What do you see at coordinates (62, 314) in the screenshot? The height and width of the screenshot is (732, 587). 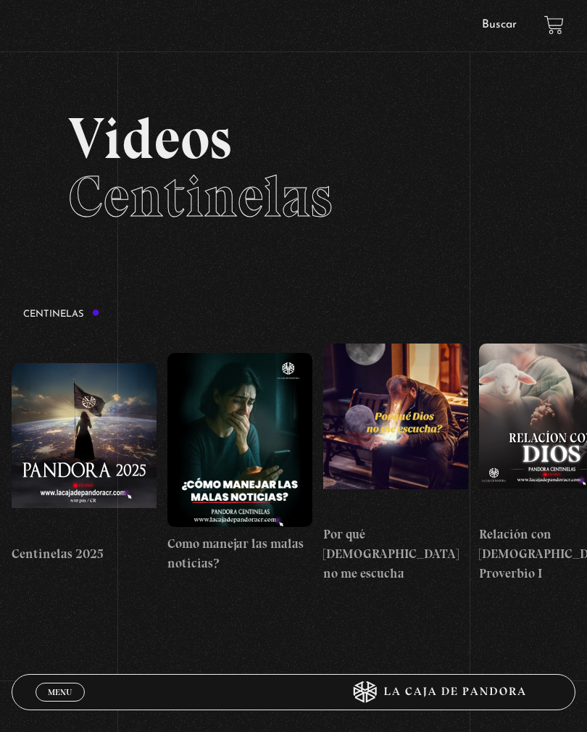 I see `h3: Centinelas` at bounding box center [62, 314].